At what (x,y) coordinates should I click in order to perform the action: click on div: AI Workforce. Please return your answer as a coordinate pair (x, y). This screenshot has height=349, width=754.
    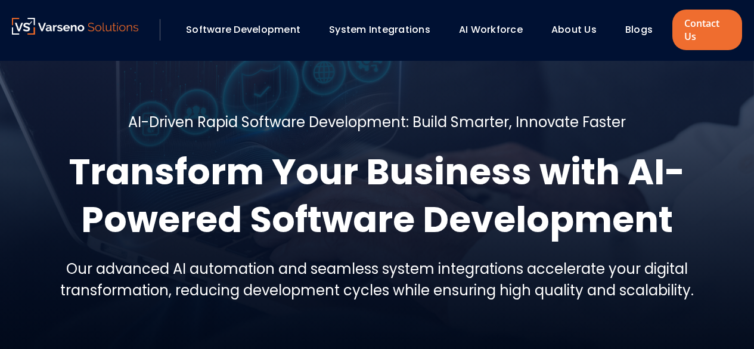
    Looking at the image, I should click on (496, 30).